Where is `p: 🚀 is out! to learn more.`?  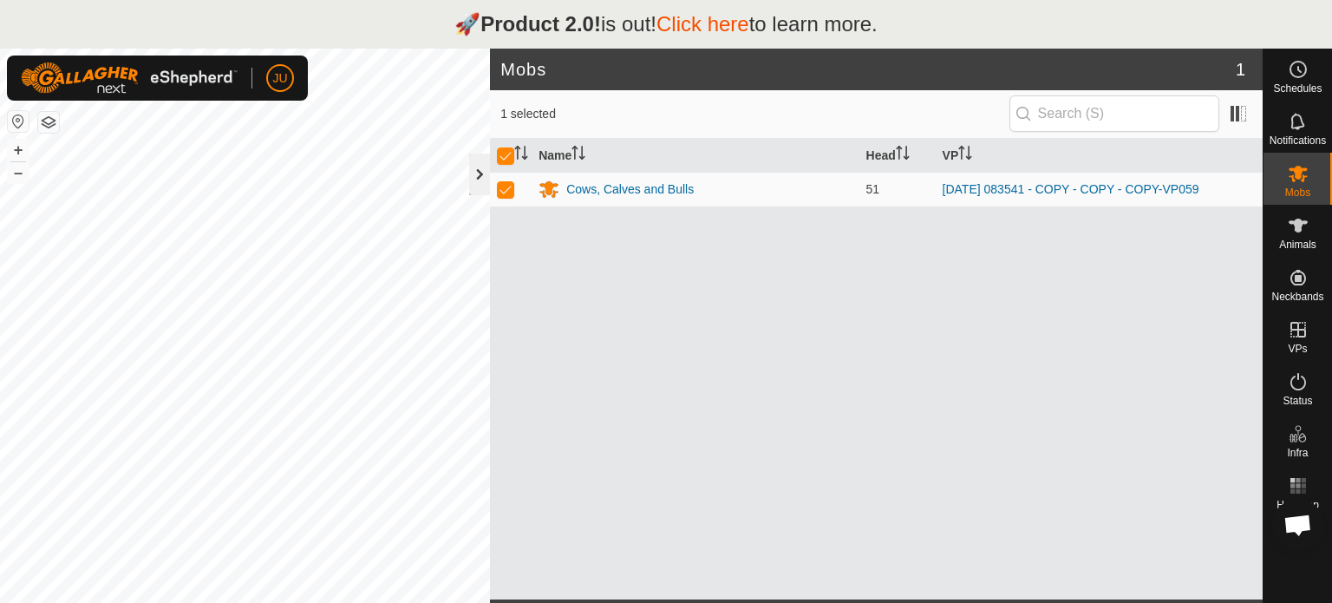 p: 🚀 is out! to learn more. is located at coordinates (666, 24).